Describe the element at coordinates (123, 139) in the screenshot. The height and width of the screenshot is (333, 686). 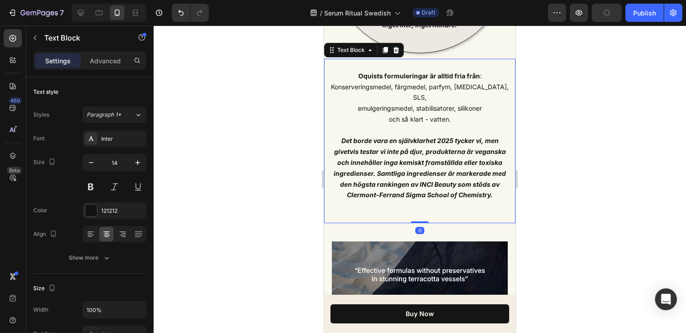
I see `div: Inter` at that location.